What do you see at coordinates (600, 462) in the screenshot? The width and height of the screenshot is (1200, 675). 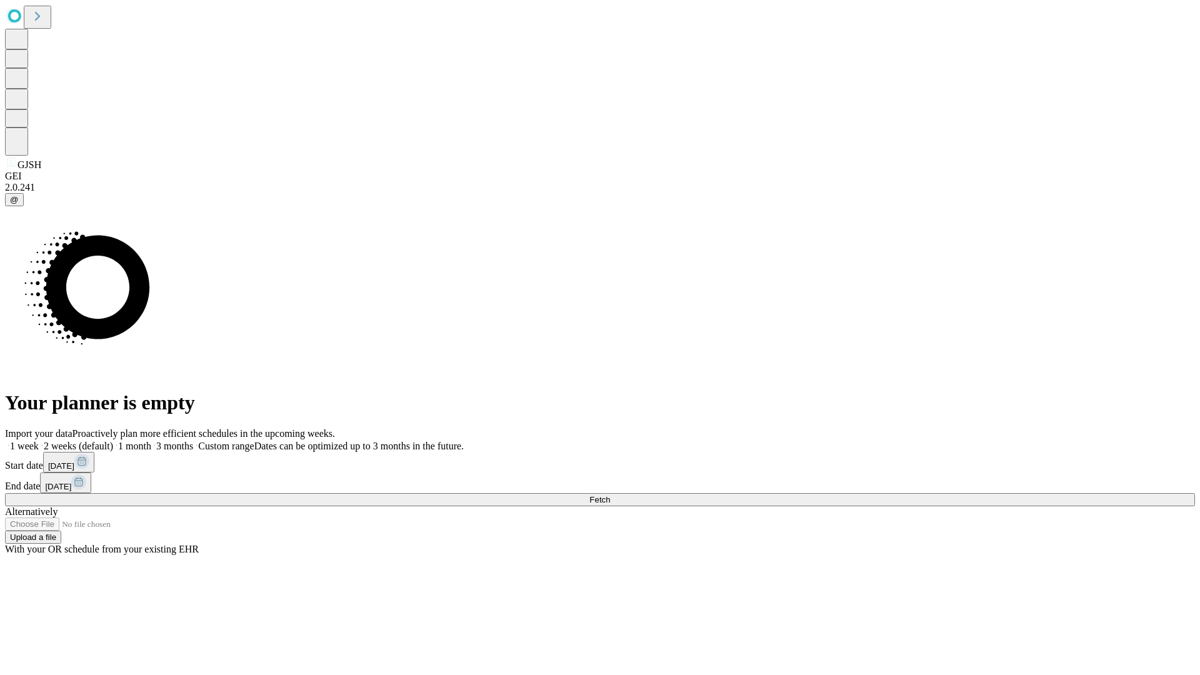 I see `div: Start date` at bounding box center [600, 462].